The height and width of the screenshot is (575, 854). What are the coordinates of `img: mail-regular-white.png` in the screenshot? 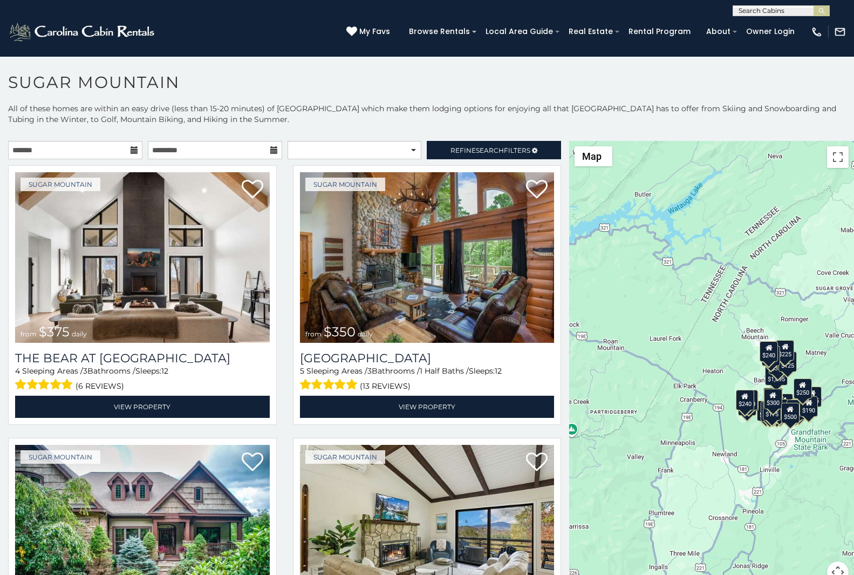 It's located at (840, 32).